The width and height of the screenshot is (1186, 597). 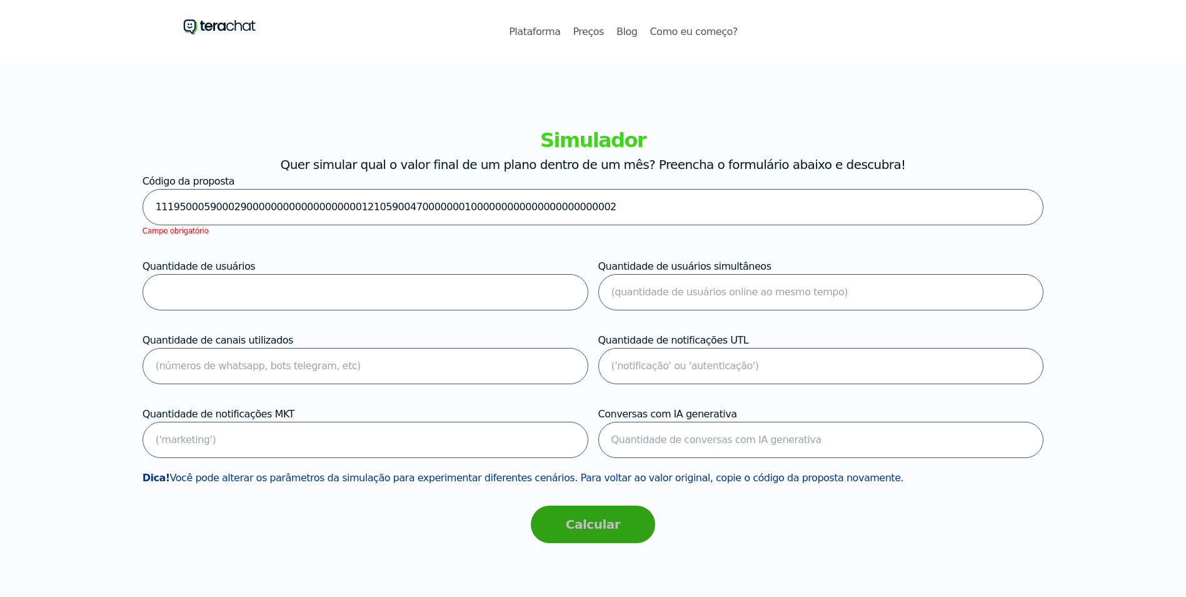 What do you see at coordinates (593, 524) in the screenshot?
I see `button: Calcular` at bounding box center [593, 524].